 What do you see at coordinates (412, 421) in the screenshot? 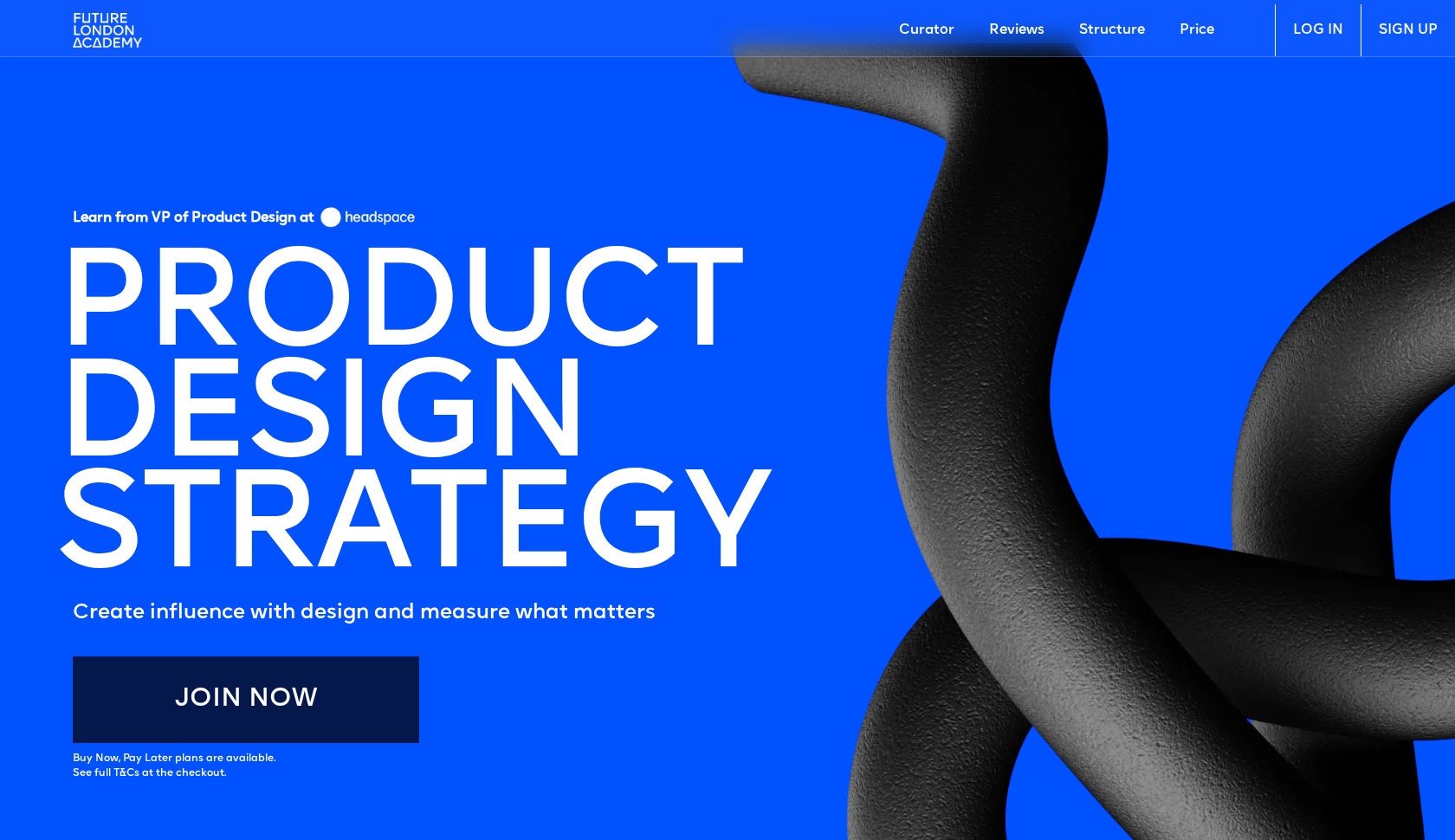
I see `h1: PRODUCT DESIGN STRATEGY` at bounding box center [412, 421].